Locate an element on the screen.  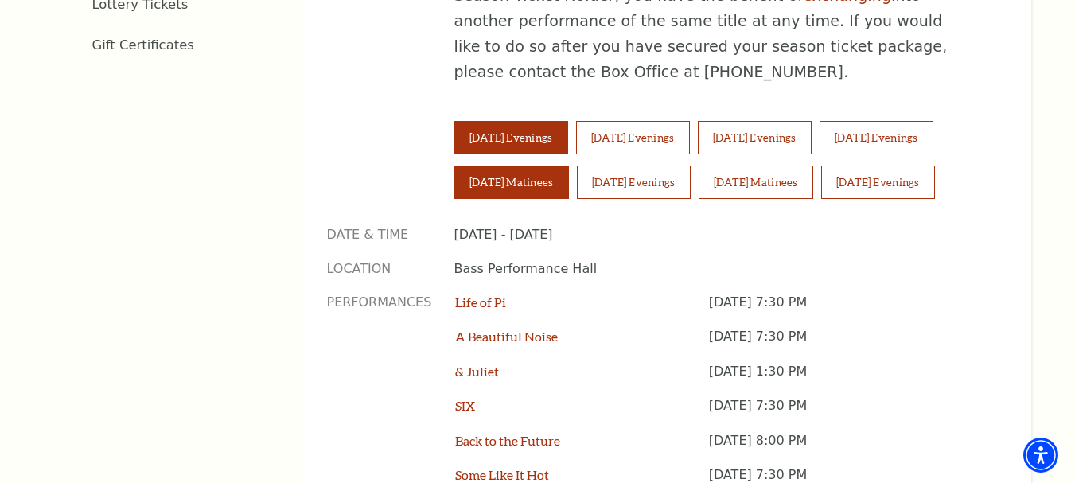
a: Life of Pi is located at coordinates (481, 302).